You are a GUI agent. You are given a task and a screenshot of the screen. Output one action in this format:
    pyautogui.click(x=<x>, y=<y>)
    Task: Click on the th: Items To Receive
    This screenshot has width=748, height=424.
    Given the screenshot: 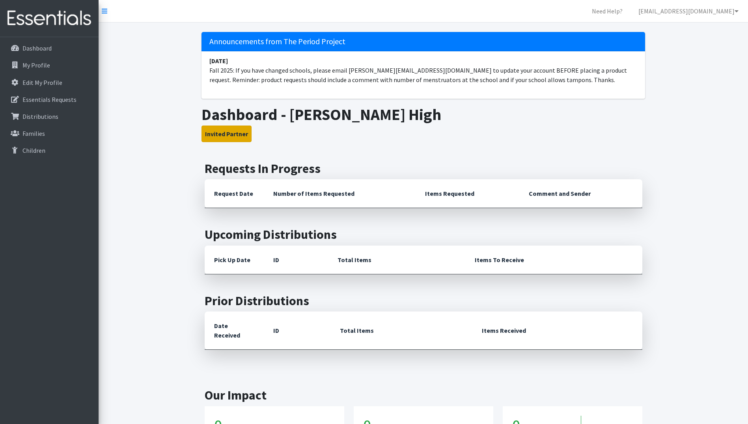 What is the action you would take?
    pyautogui.click(x=554, y=259)
    